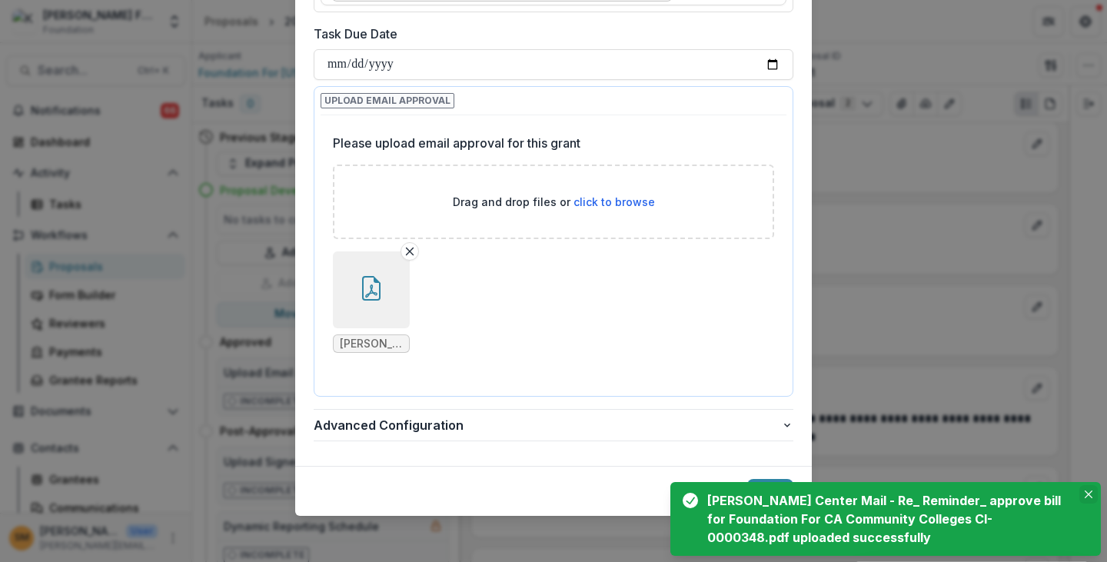  I want to click on label: Task Due Date, so click(549, 34).